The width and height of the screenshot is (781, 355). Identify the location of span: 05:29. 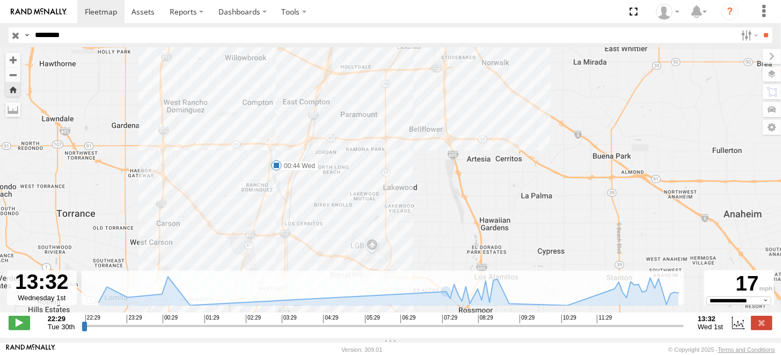
(372, 319).